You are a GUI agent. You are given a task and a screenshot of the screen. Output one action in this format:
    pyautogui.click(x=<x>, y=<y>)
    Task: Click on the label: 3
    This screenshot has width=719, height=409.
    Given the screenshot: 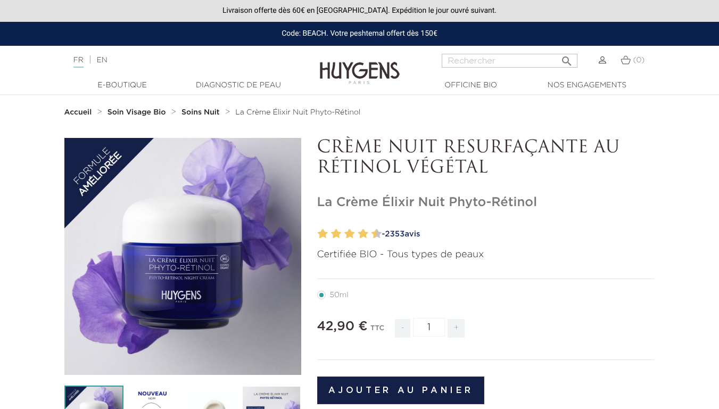 What is the action you would take?
    pyautogui.click(x=330, y=234)
    